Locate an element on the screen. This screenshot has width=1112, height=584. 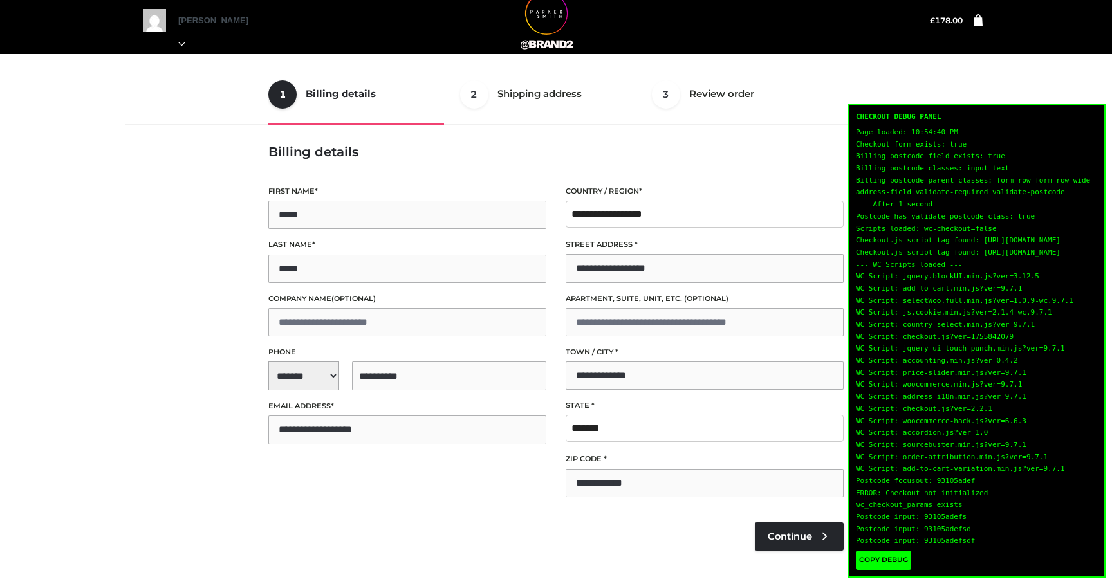
div: WC Script: checkout.js?ver=2.2.1 is located at coordinates (977, 409).